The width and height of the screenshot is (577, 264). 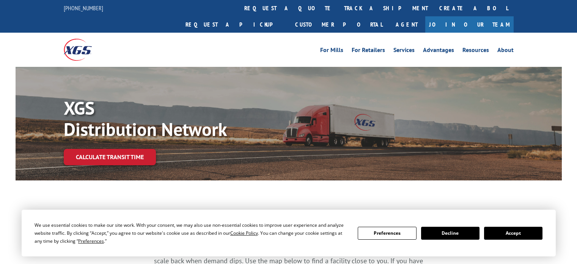 I want to click on a: Agent, so click(x=407, y=24).